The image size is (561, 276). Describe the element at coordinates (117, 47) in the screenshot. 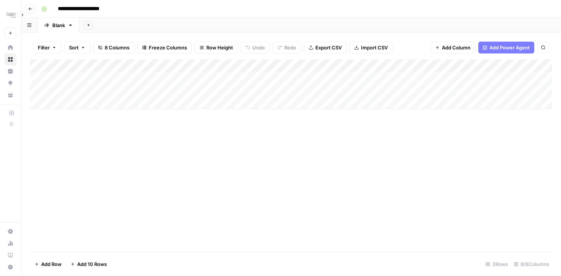

I see `span: 8 Columns` at that location.